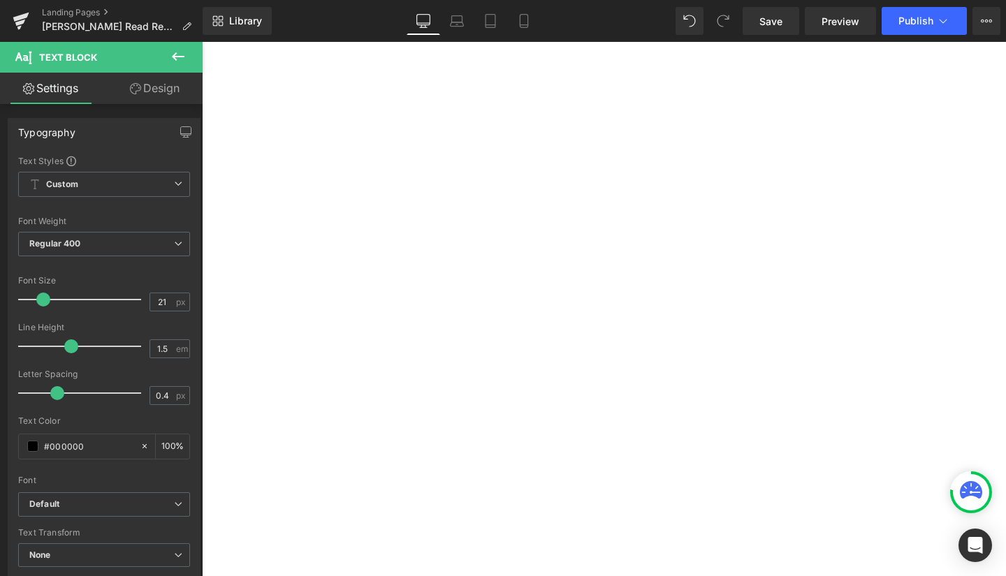 Image resolution: width=1006 pixels, height=576 pixels. Describe the element at coordinates (423, 21) in the screenshot. I see `a: Desktop` at that location.